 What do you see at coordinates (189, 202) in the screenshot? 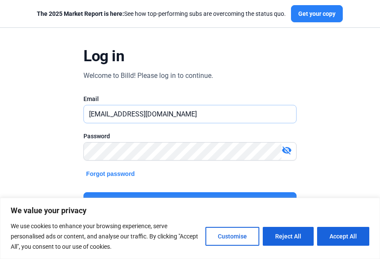
I see `button: Log in` at bounding box center [189, 202].